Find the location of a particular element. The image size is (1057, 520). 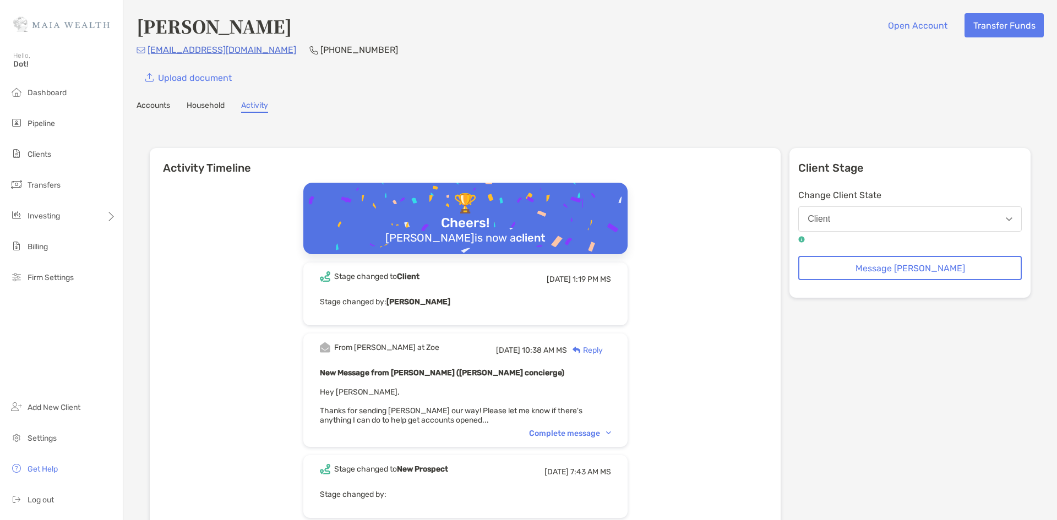

img: Email Icon is located at coordinates (141, 50).